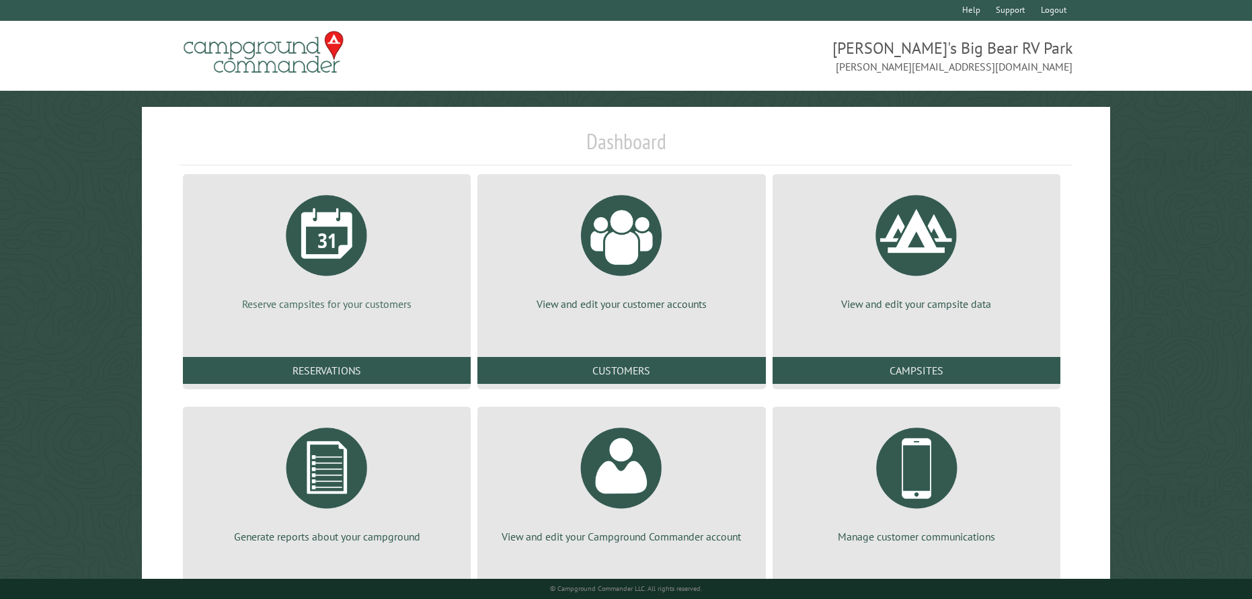  Describe the element at coordinates (327, 248) in the screenshot. I see `a: Reserve campsites for your customers` at that location.